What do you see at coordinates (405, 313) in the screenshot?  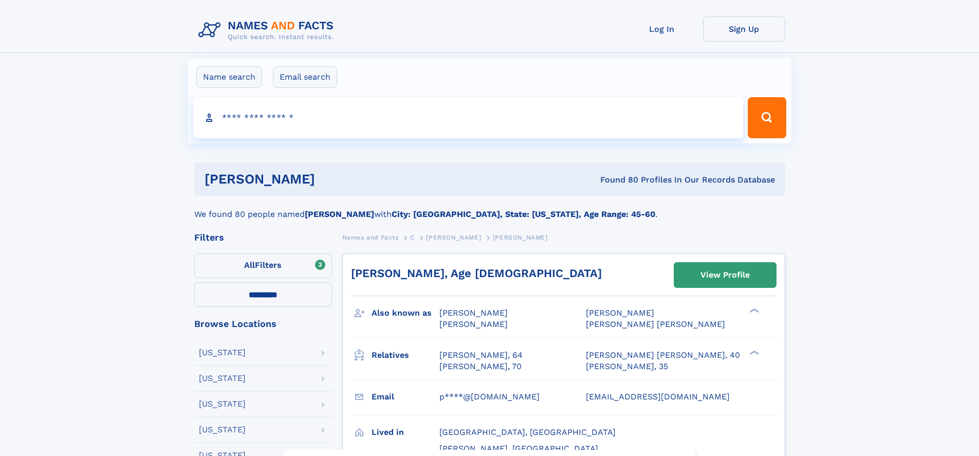 I see `h3: Also known as` at bounding box center [405, 313].